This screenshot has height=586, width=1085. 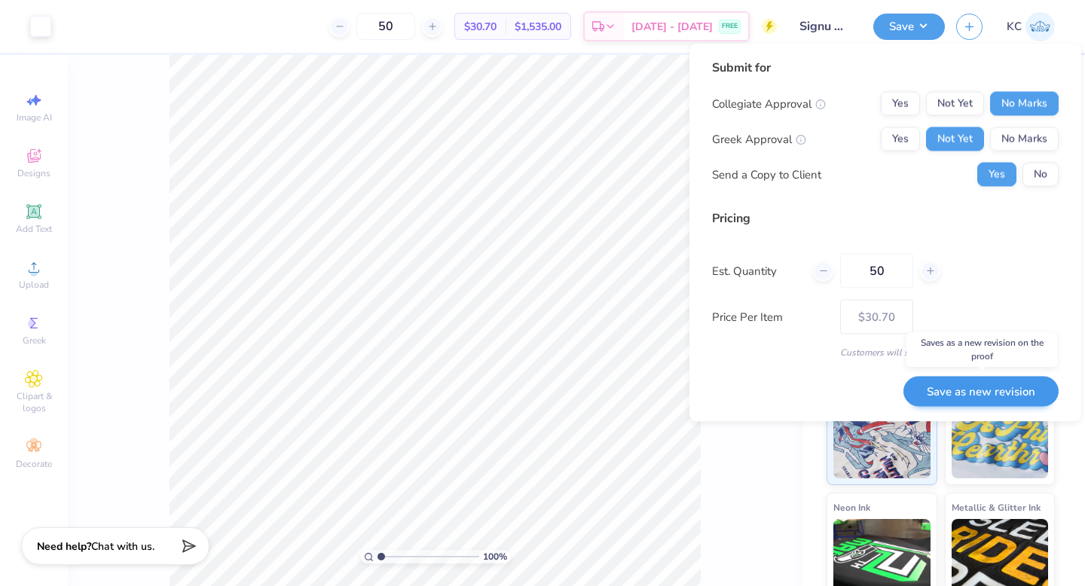 I want to click on span: 100 %, so click(x=495, y=557).